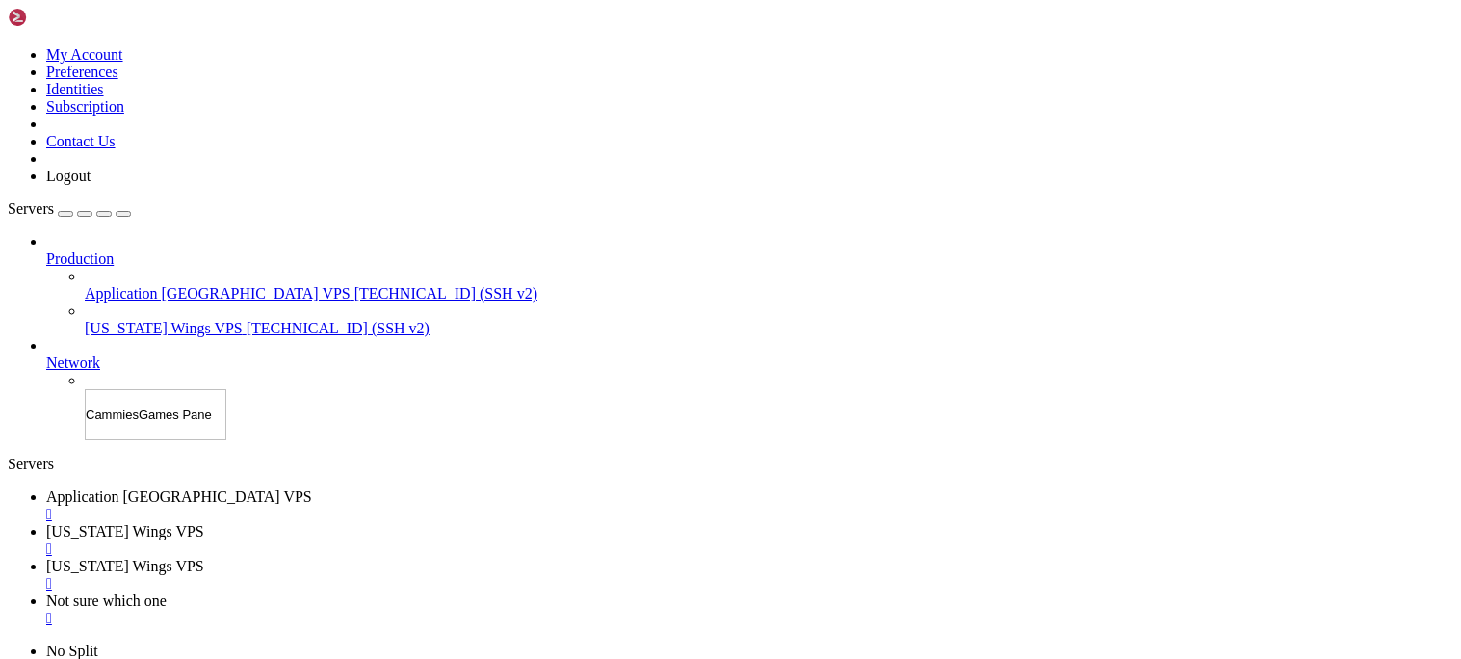  Describe the element at coordinates (750, 259) in the screenshot. I see `a: Production` at that location.